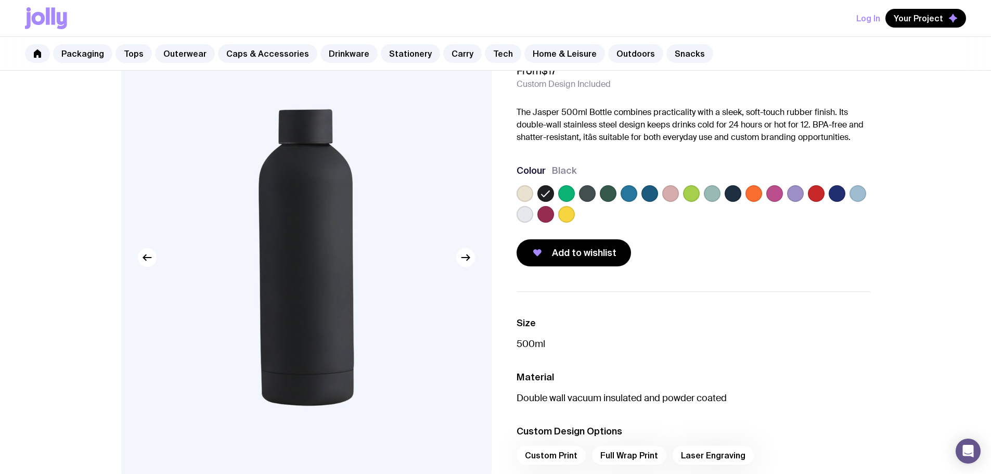  What do you see at coordinates (584, 253) in the screenshot?
I see `span: Add to wishlist` at bounding box center [584, 253].